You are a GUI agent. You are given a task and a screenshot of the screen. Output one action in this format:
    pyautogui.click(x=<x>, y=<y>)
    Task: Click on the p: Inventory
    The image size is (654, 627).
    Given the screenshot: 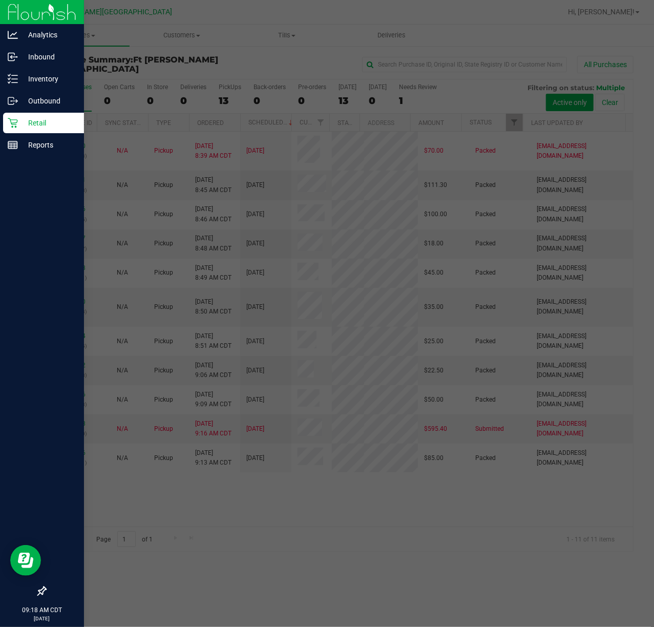 What is the action you would take?
    pyautogui.click(x=49, y=79)
    